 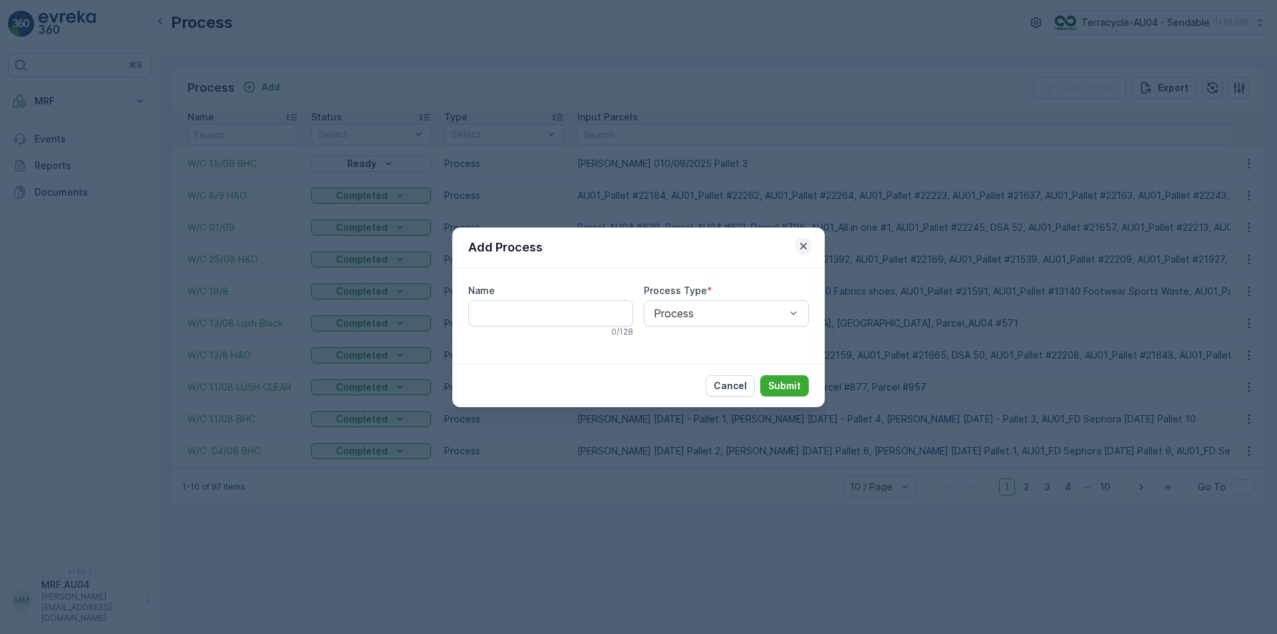 I want to click on label: Name, so click(x=482, y=290).